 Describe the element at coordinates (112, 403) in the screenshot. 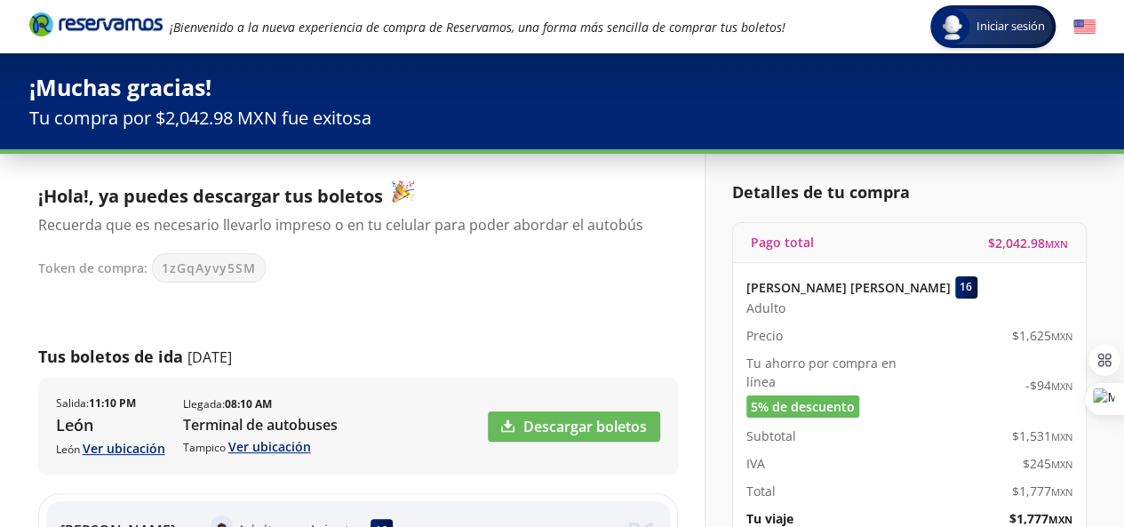

I see `b: 11:10 PM` at that location.